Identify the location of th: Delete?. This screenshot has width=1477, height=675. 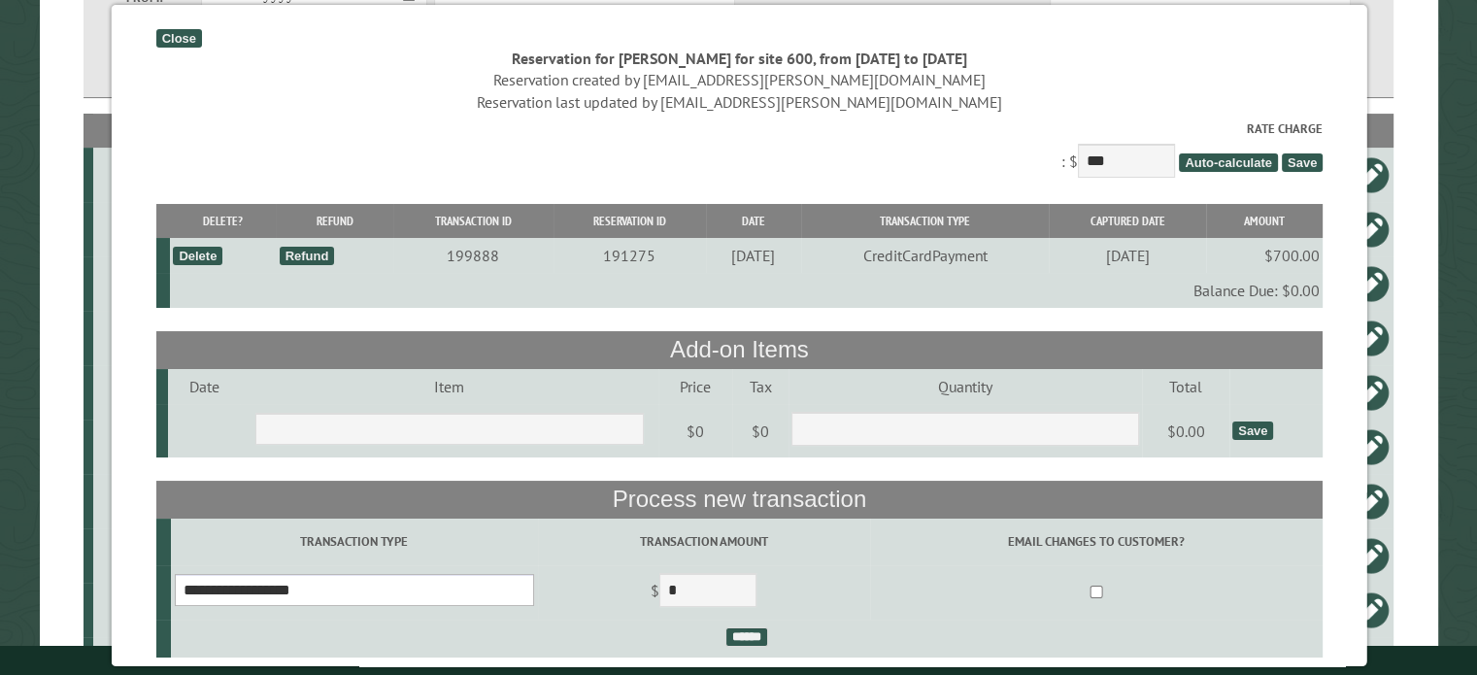
(221, 220).